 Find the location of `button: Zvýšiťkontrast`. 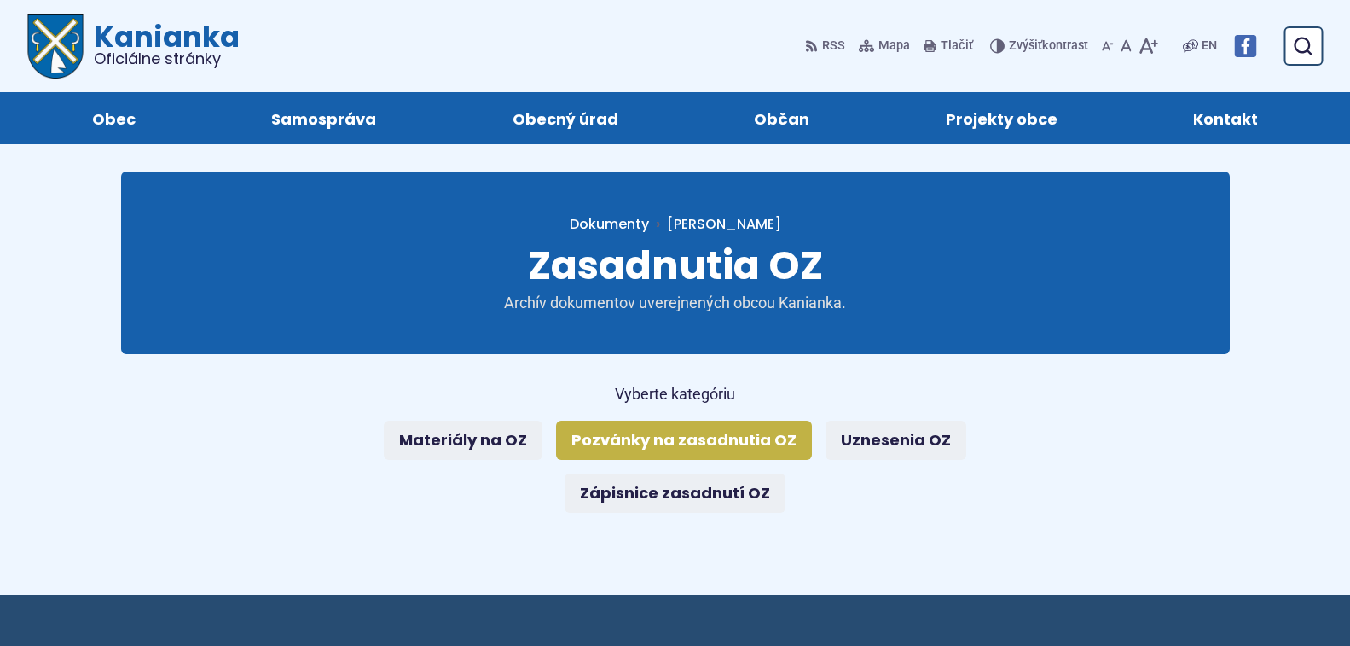

button: Zvýšiťkontrast is located at coordinates (1040, 46).